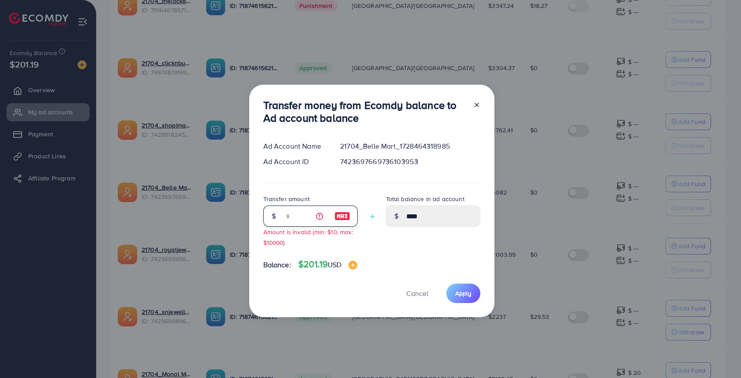 The image size is (741, 378). What do you see at coordinates (295, 146) in the screenshot?
I see `div: Ad Account Name` at bounding box center [295, 146].